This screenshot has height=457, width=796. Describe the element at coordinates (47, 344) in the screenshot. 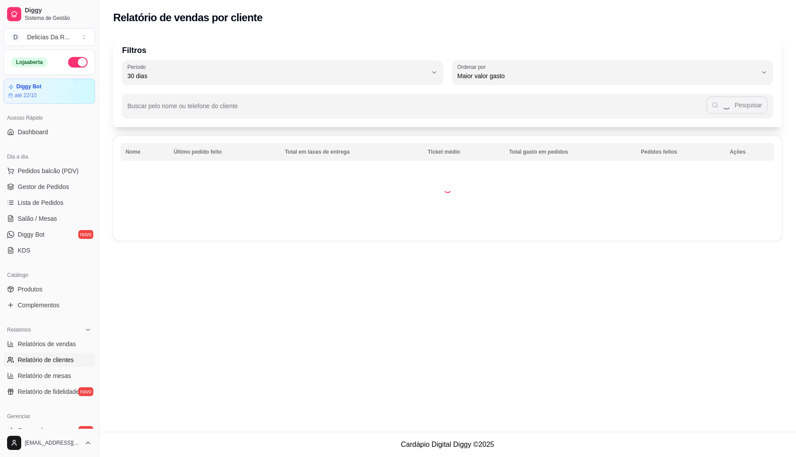

I see `span: Relatórios de vendas` at that location.